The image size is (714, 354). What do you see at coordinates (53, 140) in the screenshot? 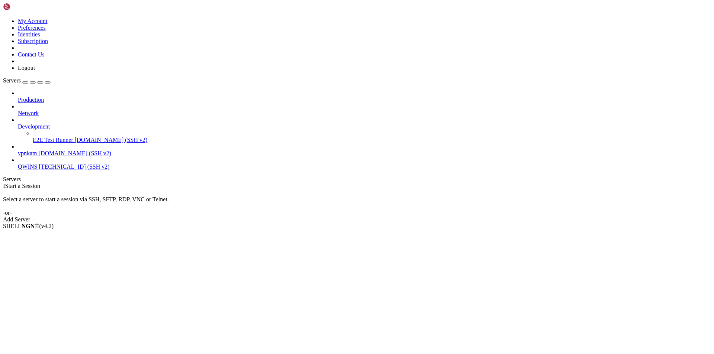
I see `span: E2E Test Runner` at bounding box center [53, 140].